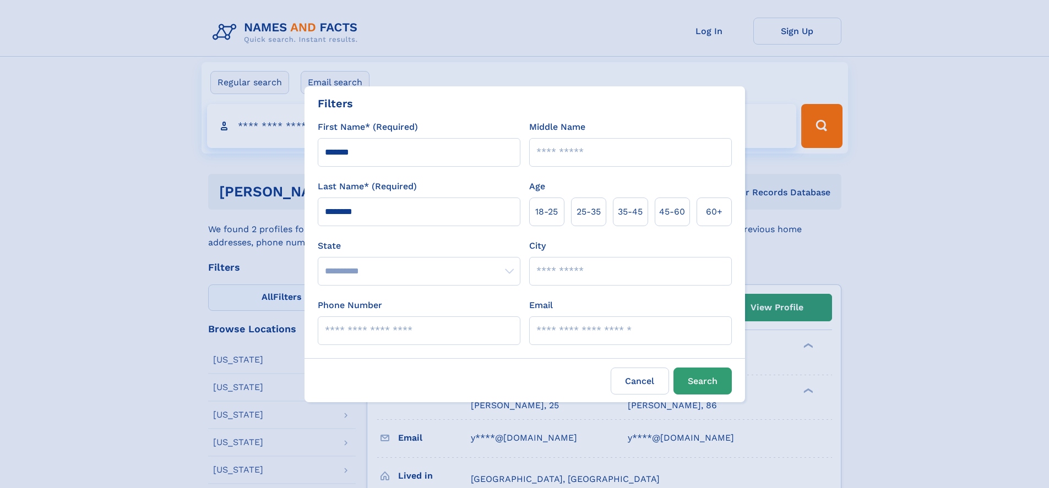 The image size is (1049, 488). I want to click on span: 35‑45, so click(630, 212).